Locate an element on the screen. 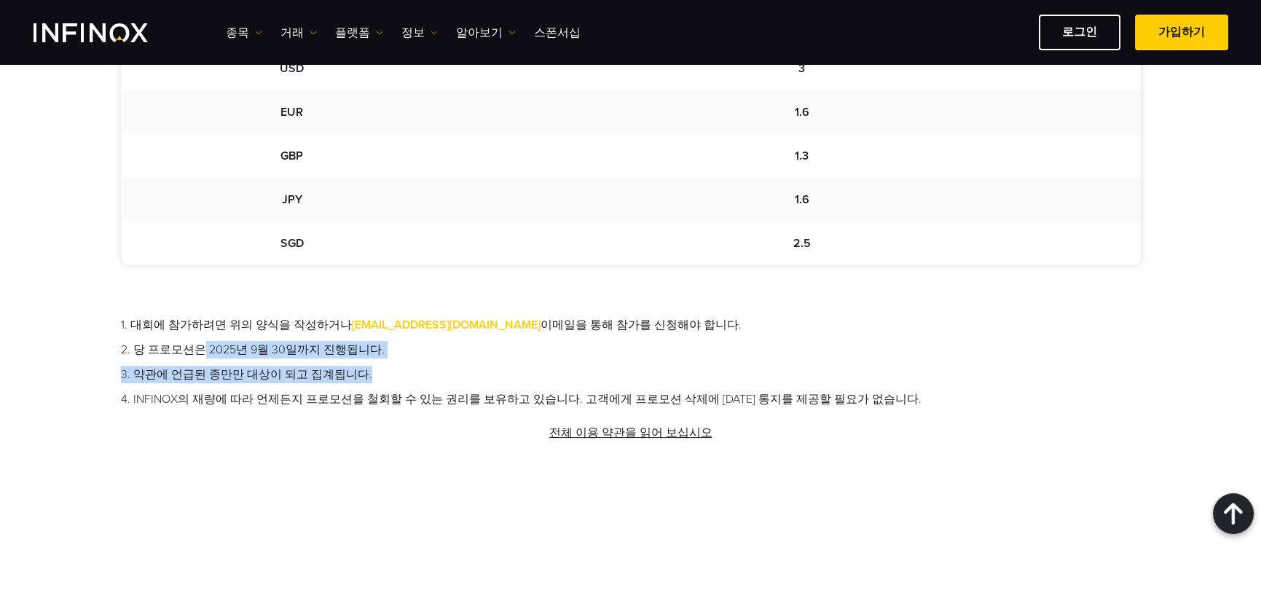  td: SGD is located at coordinates (292, 243).